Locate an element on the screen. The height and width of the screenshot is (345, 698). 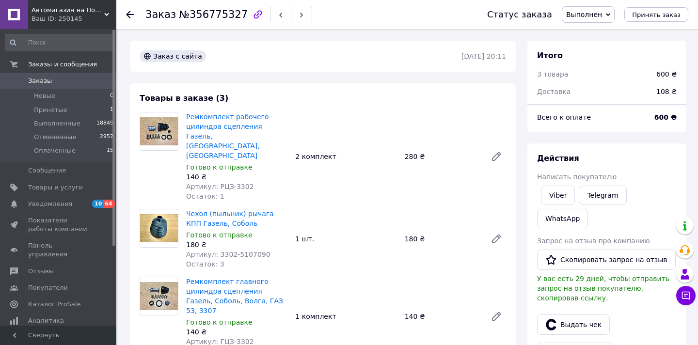
button: Чат с покупателем is located at coordinates (686, 296).